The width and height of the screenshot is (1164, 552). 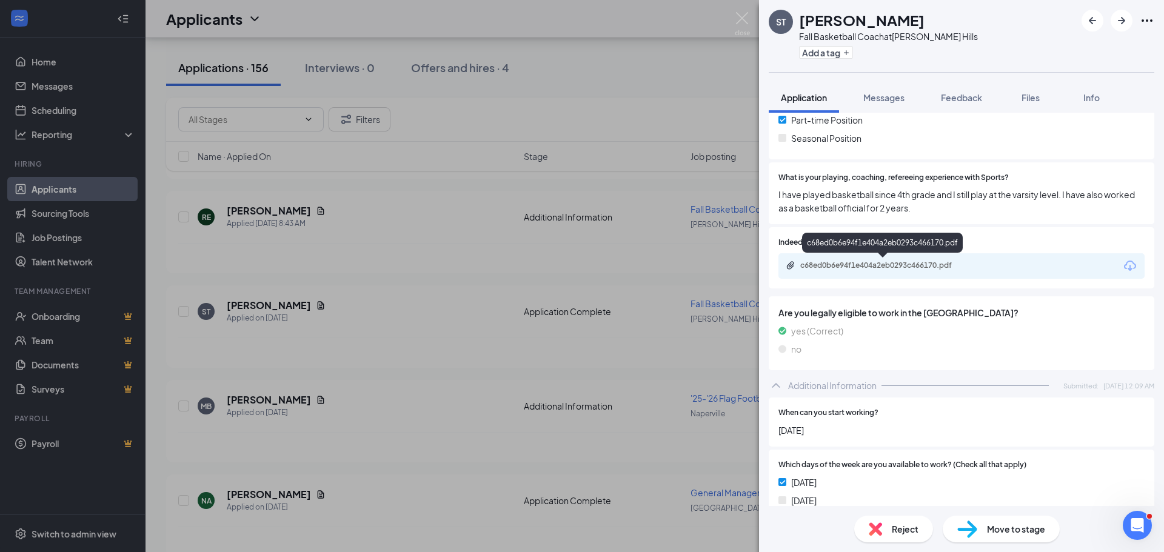 I want to click on svg: Plus, so click(x=846, y=53).